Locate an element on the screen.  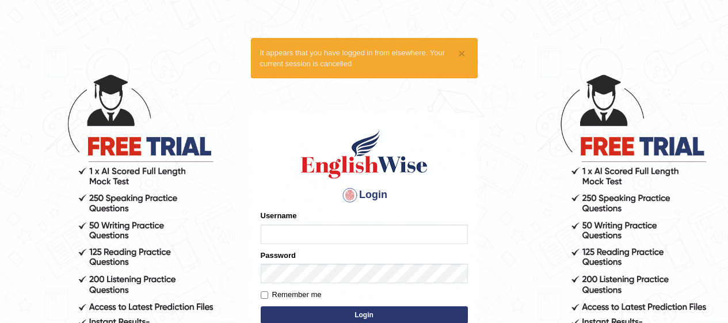
label: Remember me is located at coordinates (291, 295).